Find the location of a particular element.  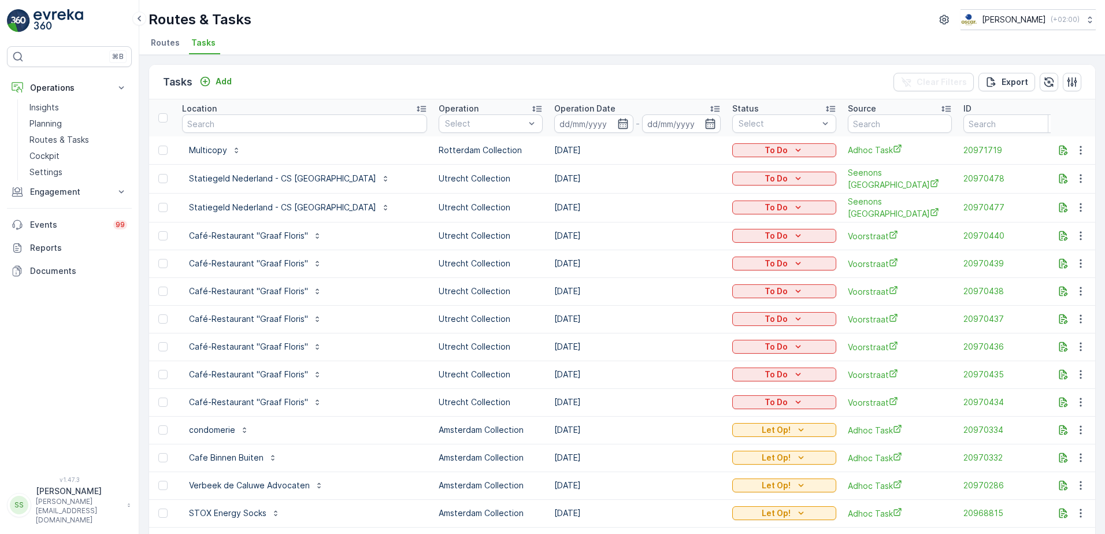

p: Reports is located at coordinates (79, 248).